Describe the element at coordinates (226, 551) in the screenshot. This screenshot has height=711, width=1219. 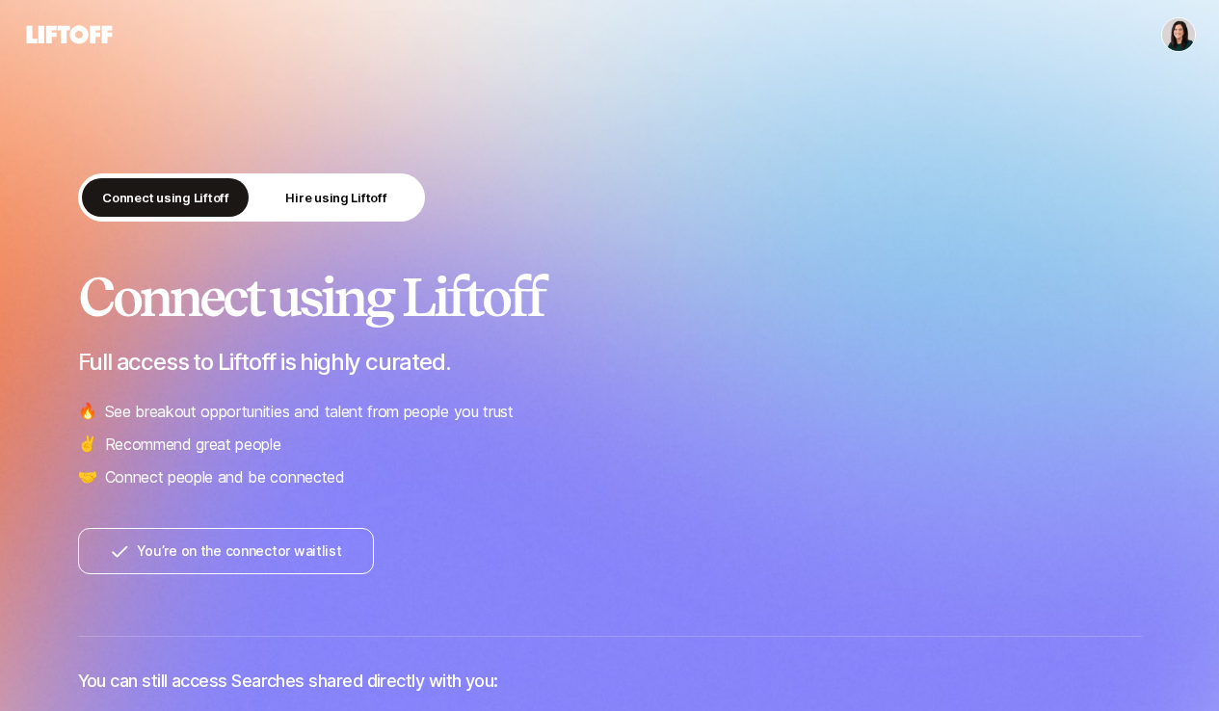
I see `button: You’re on the connector waitlist` at that location.